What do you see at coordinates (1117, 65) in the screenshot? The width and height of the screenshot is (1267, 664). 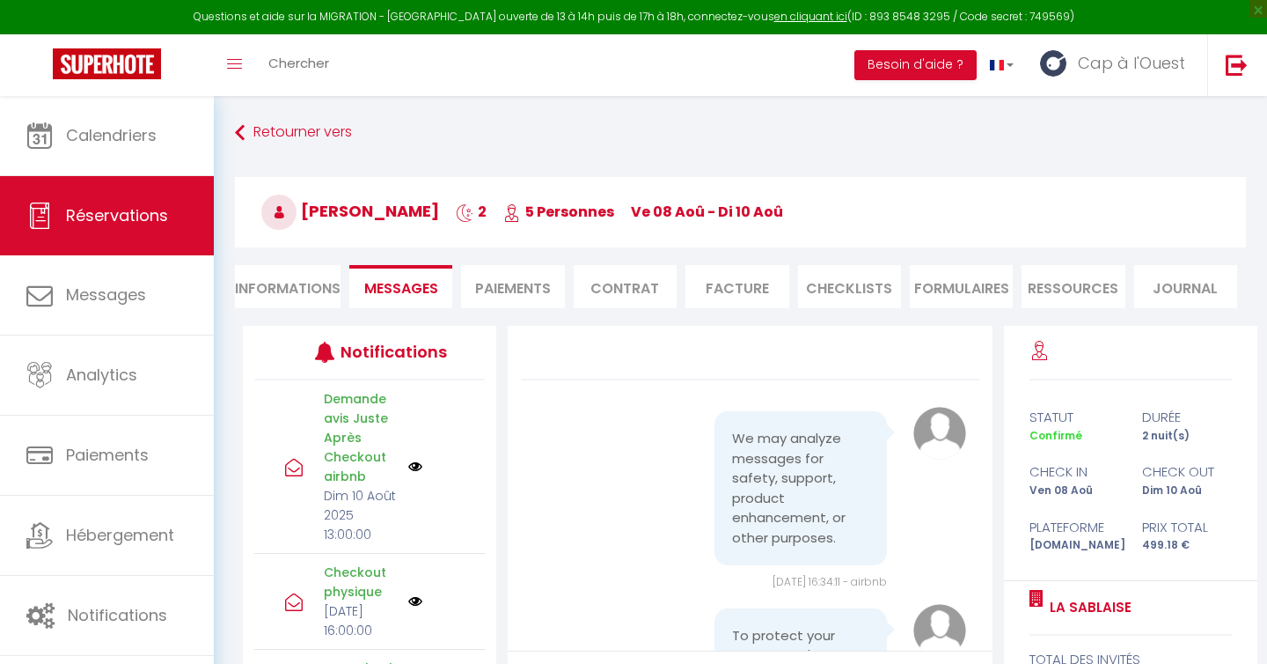 I see `a: ... Cap à l'Ouest` at bounding box center [1117, 65].